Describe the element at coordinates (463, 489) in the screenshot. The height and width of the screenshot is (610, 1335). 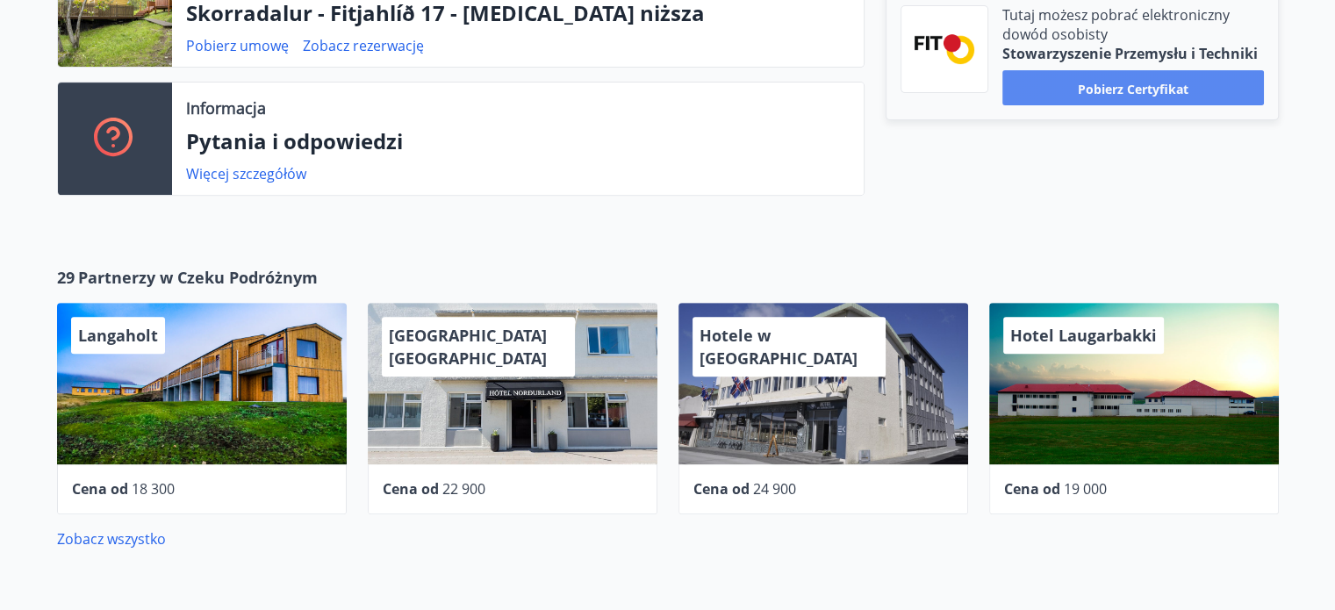
I see `font: 22 900` at that location.